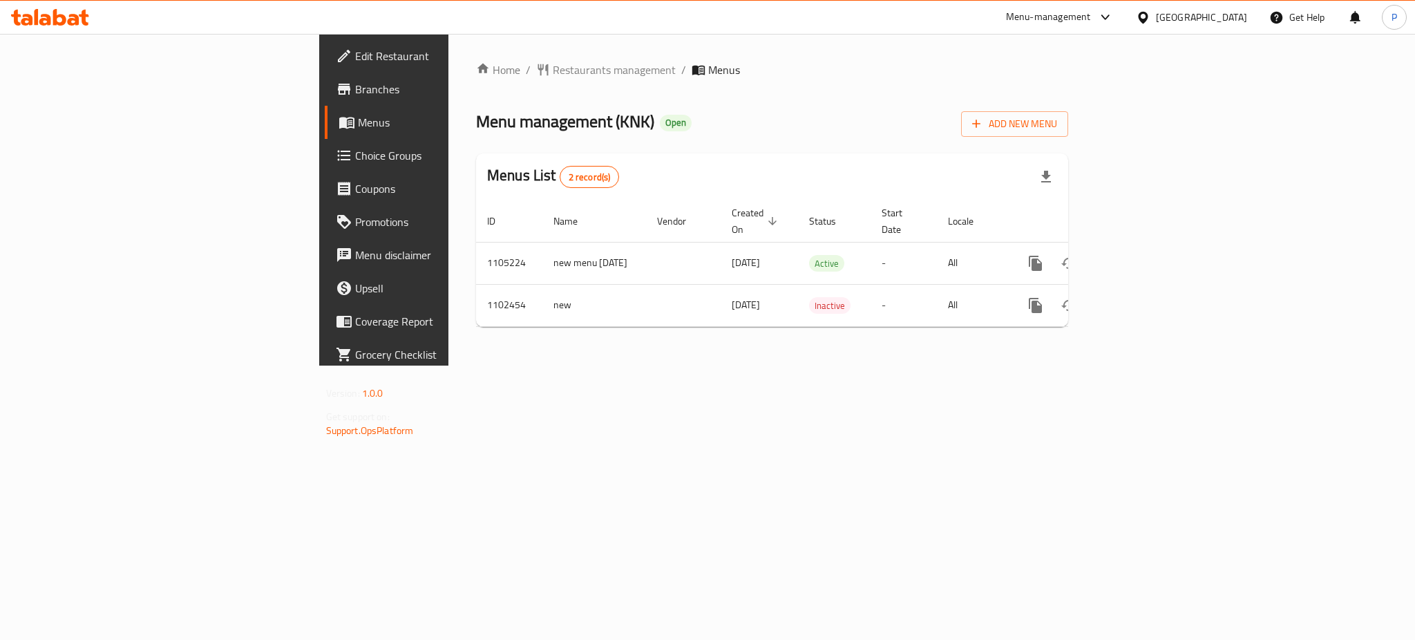 Image resolution: width=1415 pixels, height=640 pixels. I want to click on span: Name, so click(574, 221).